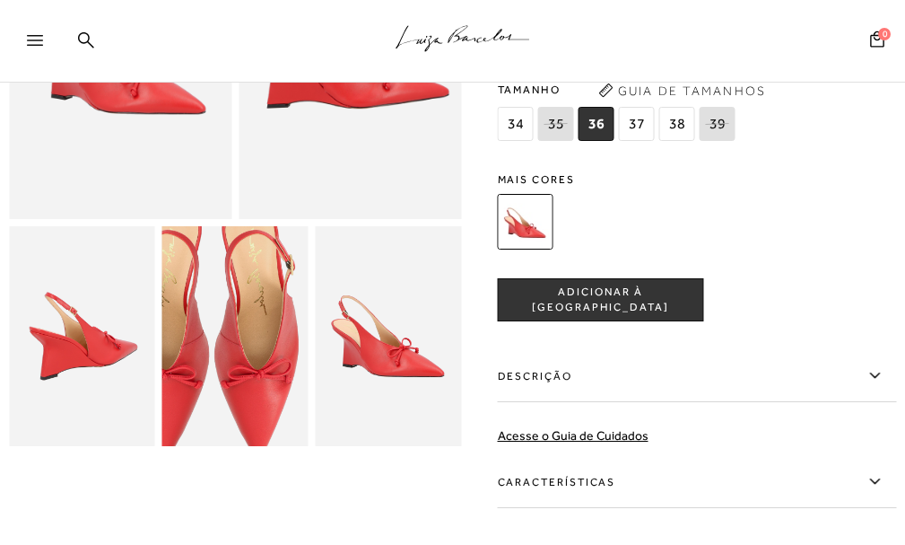 The image size is (905, 545). Describe the element at coordinates (697, 376) in the screenshot. I see `label: Descrição` at that location.